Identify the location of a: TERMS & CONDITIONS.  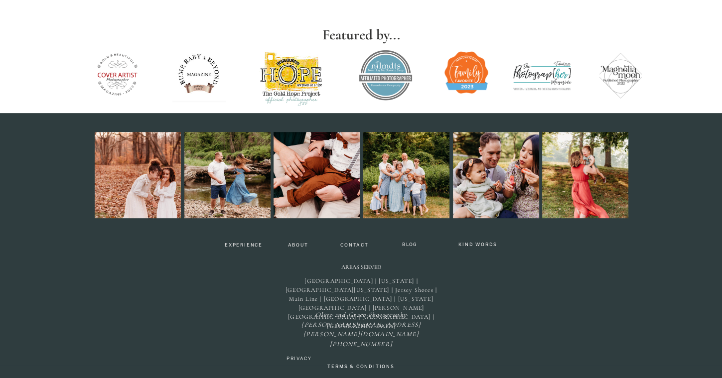
(361, 367).